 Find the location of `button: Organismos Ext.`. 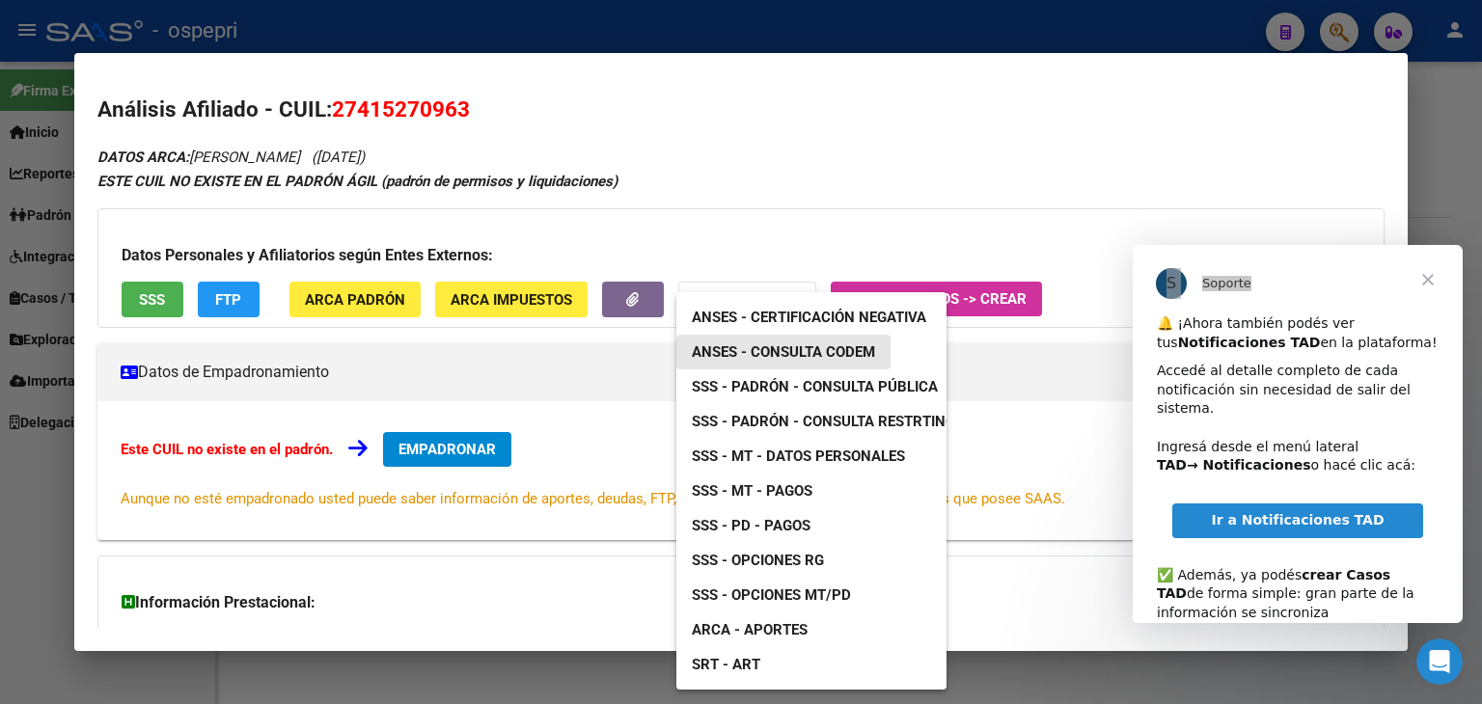

button: Organismos Ext. is located at coordinates (747, 299).